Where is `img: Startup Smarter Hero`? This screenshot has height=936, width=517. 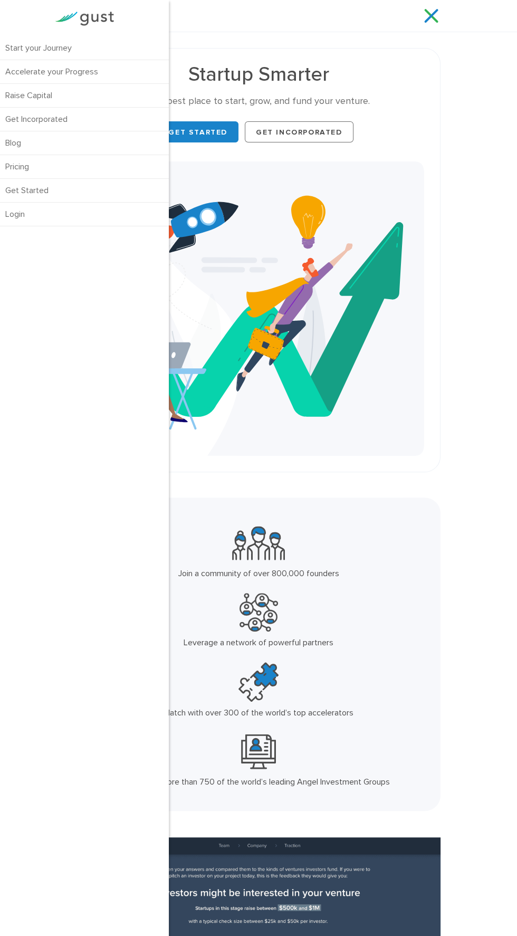
img: Startup Smarter Hero is located at coordinates (259, 309).